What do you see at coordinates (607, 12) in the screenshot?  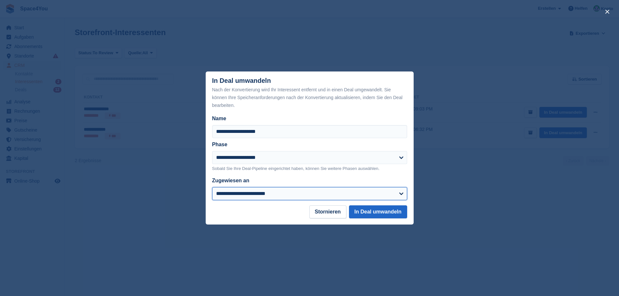 I see `button: close` at bounding box center [607, 12].